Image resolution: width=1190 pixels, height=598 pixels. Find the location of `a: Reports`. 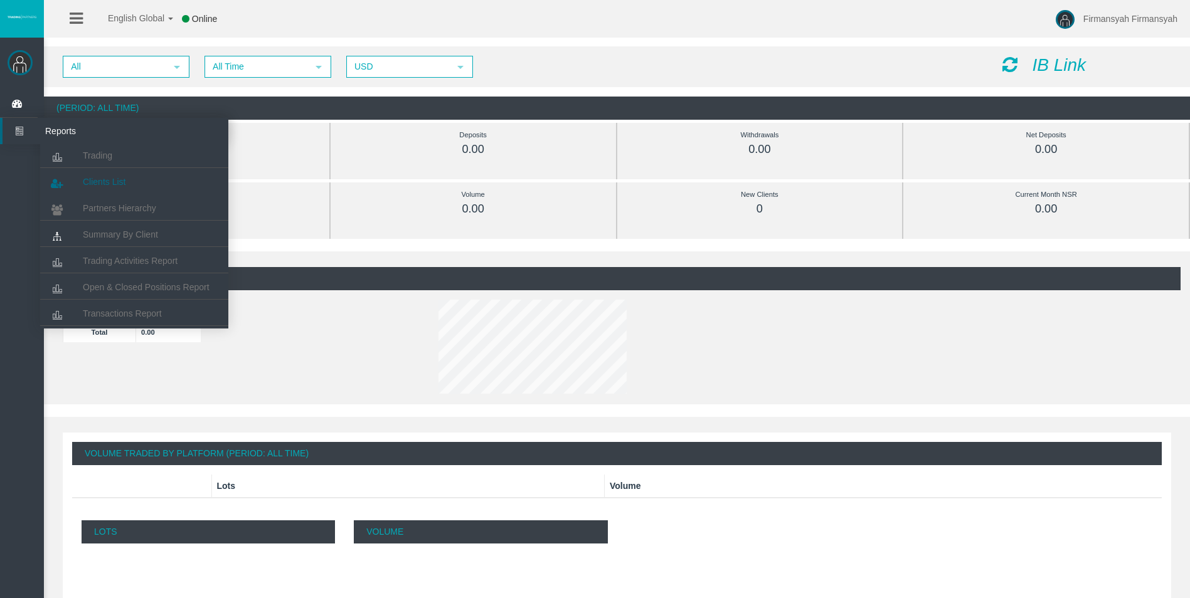

a: Reports is located at coordinates (115, 131).